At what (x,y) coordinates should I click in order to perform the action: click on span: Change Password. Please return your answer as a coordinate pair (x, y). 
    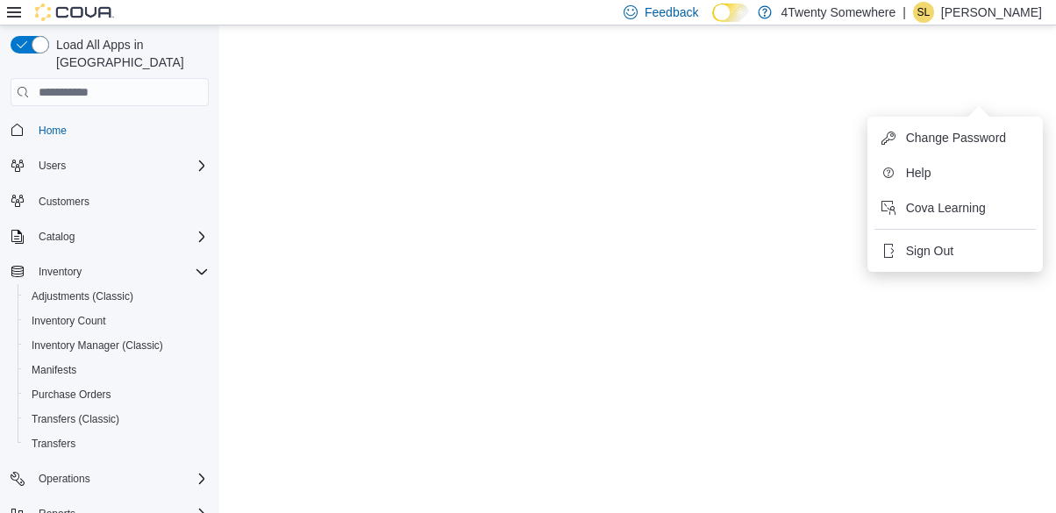
    Looking at the image, I should click on (956, 138).